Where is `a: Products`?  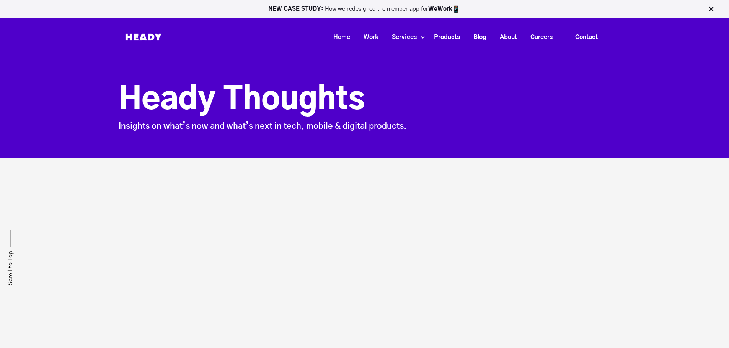
a: Products is located at coordinates (444, 37).